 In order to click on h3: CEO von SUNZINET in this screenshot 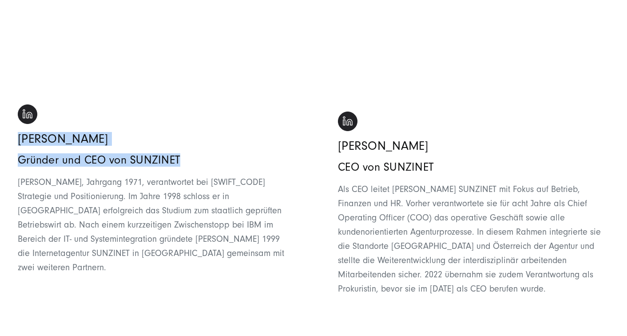, I will do `click(473, 167)`.